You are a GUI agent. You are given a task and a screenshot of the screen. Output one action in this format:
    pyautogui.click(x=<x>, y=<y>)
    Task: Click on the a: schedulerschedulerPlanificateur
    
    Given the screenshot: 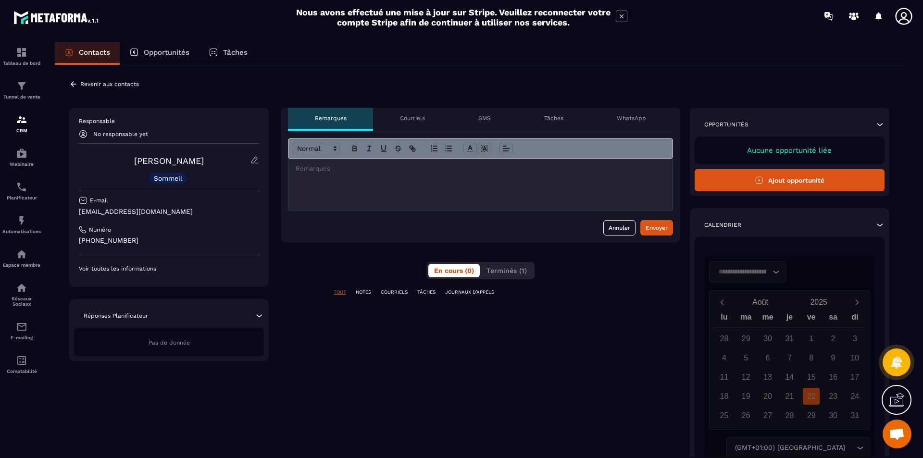 What is the action you would take?
    pyautogui.click(x=22, y=191)
    